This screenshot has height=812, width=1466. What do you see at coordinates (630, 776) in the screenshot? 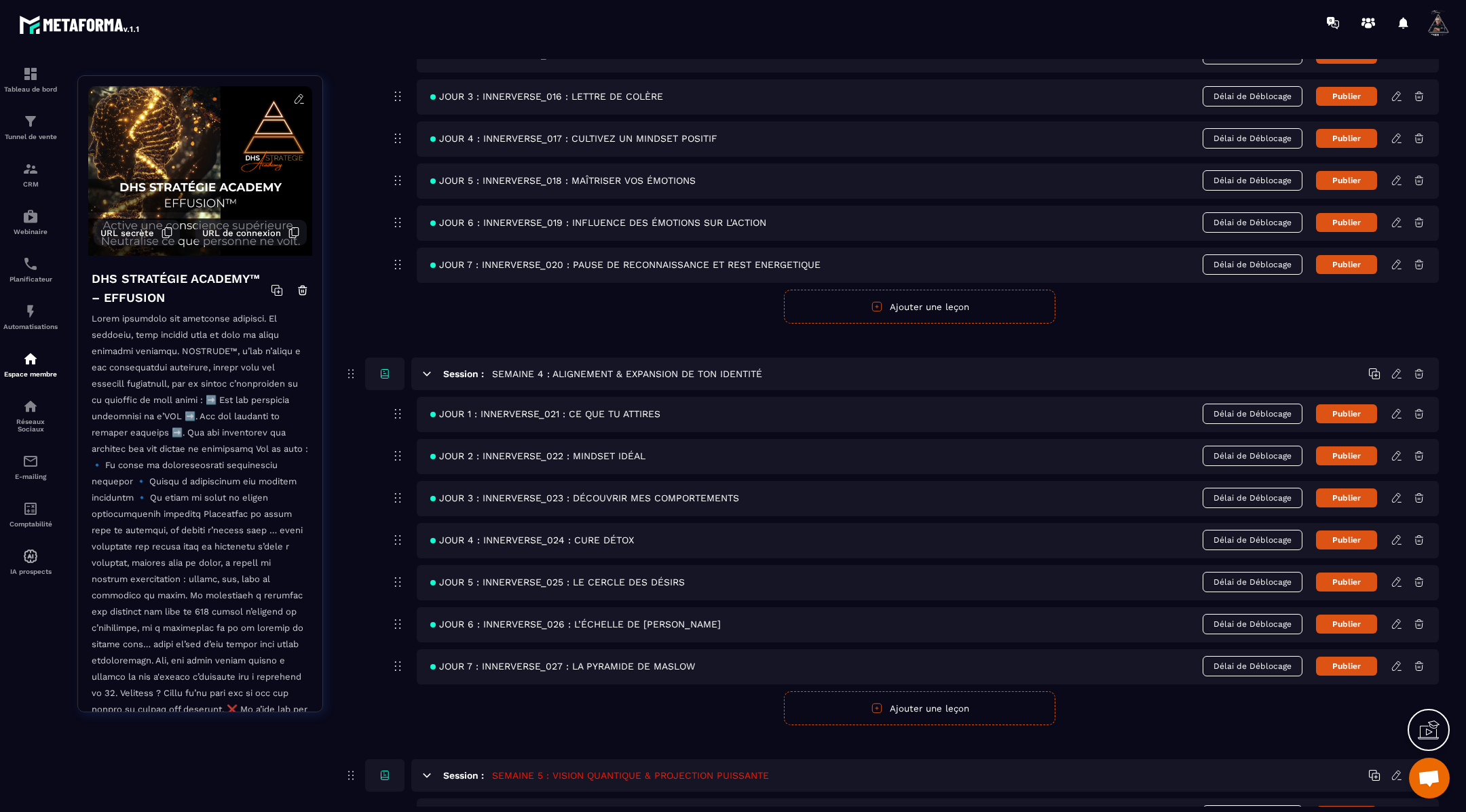
I see `h5: SEMAINE 5 : VISION QUANTIQUE & PROJECTION PUISSANTE` at bounding box center [630, 776].